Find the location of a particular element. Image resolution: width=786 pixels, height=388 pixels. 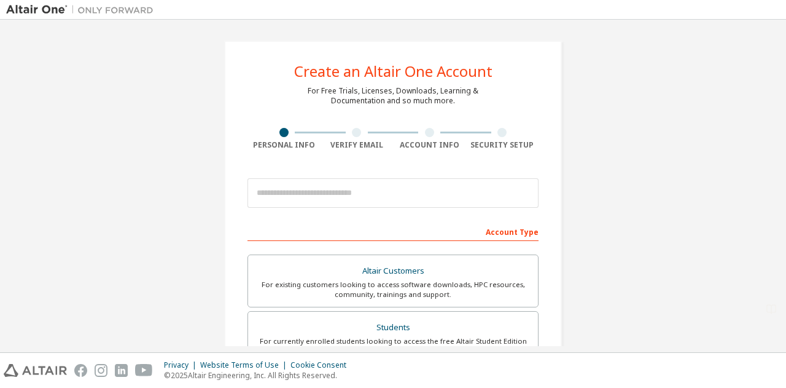

div: For currently enrolled students looking to access the free Altair Student Edition bundle and all ... is located at coordinates (393, 346).